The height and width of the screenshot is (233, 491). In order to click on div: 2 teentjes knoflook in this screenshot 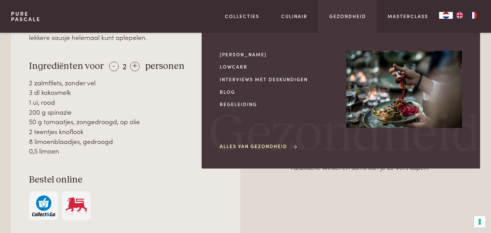, I will do `click(125, 131)`.